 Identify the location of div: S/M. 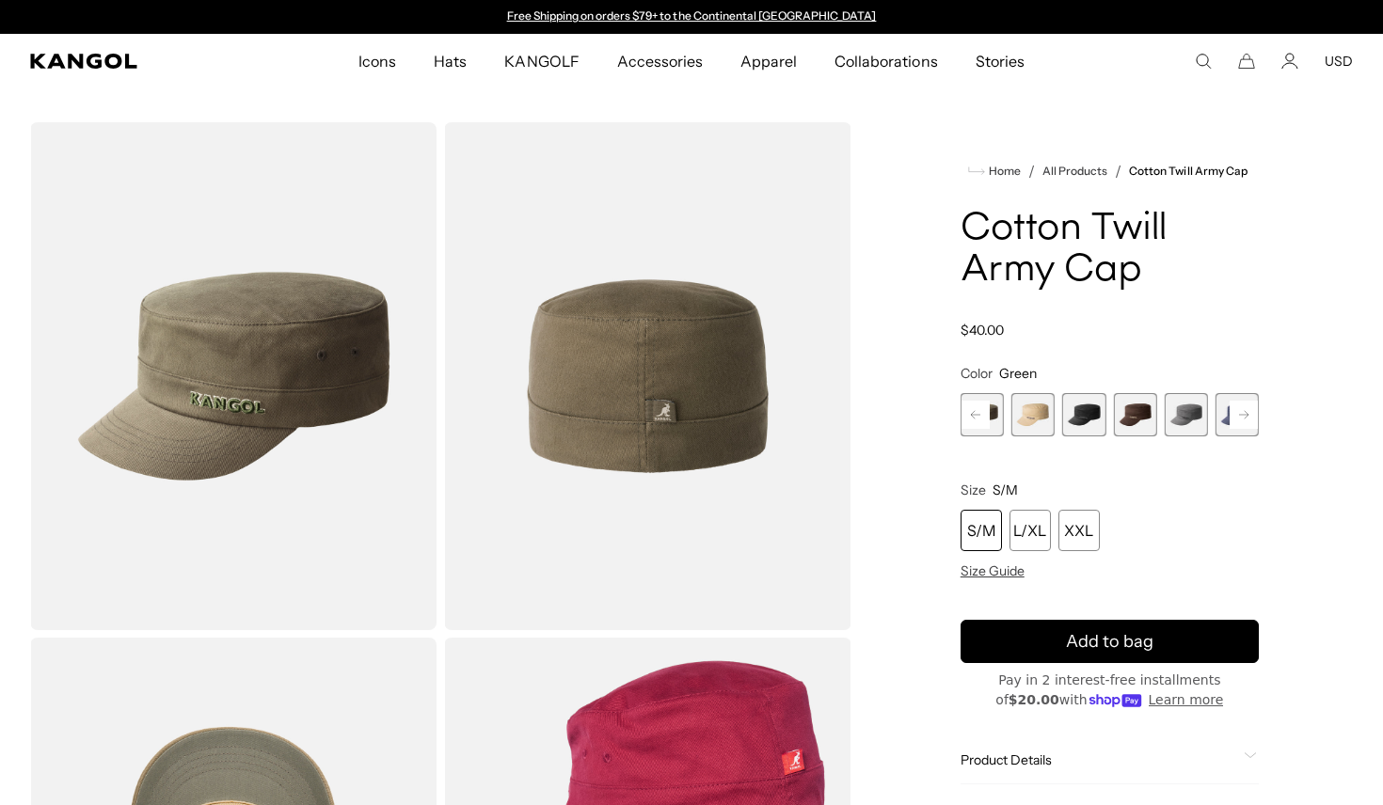
(981, 530).